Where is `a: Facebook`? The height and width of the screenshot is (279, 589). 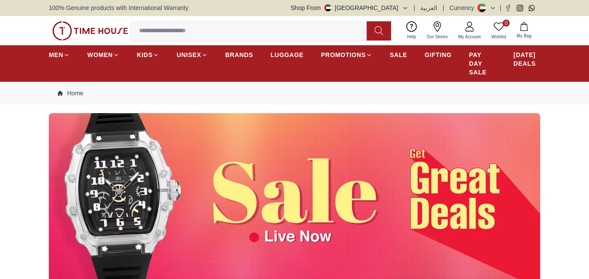 a: Facebook is located at coordinates (508, 8).